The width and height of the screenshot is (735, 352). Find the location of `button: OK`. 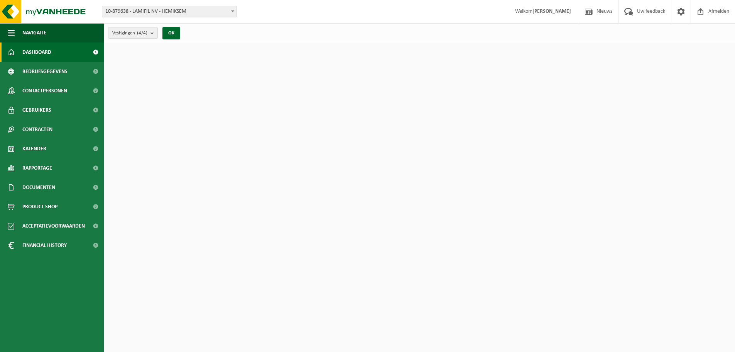

button: OK is located at coordinates (171, 33).